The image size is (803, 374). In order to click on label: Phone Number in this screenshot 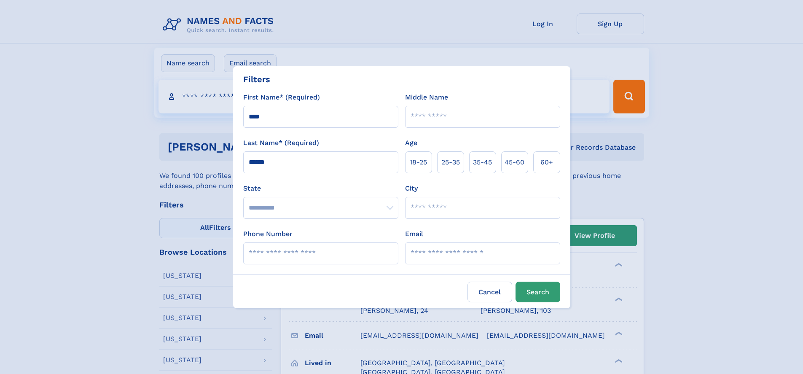, I will do `click(268, 234)`.